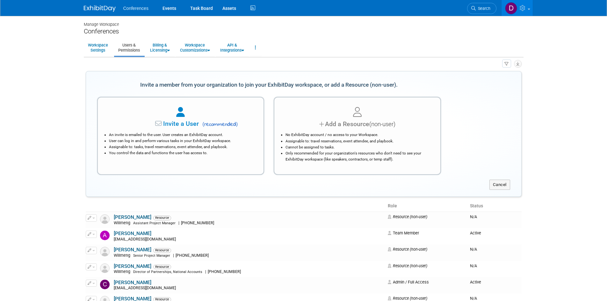  What do you see at coordinates (482, 8) in the screenshot?
I see `a: Search` at bounding box center [482, 8].